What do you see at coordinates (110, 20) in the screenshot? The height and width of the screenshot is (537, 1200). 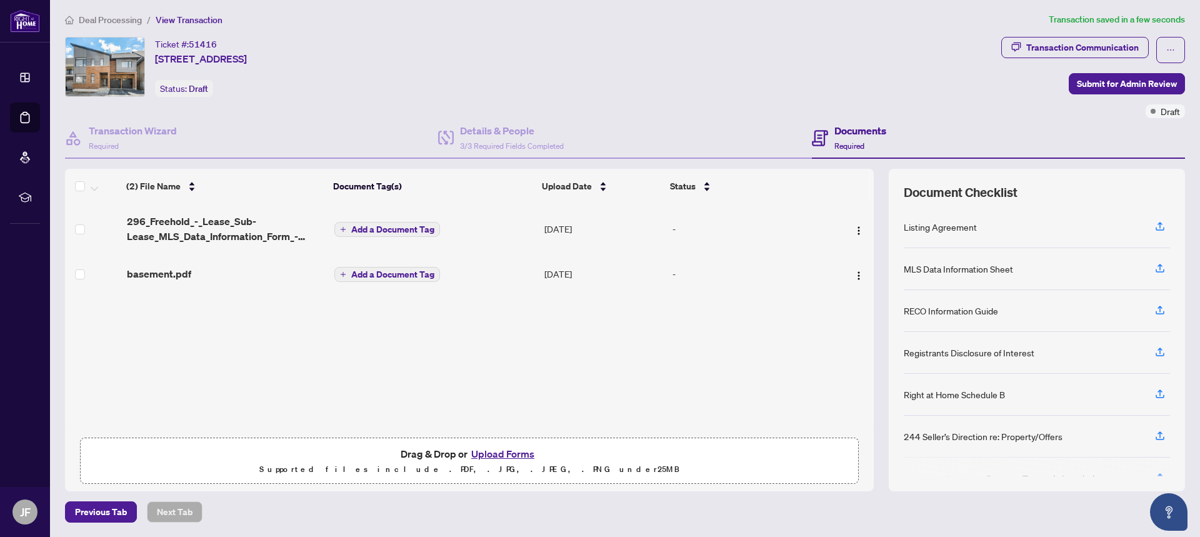 I see `span: Deal Processing` at bounding box center [110, 20].